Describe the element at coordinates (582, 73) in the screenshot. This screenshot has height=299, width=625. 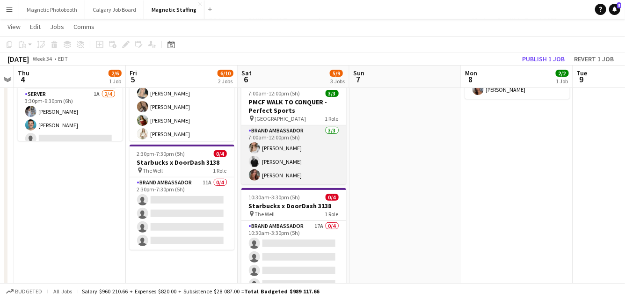
I see `span: Tue` at that location.